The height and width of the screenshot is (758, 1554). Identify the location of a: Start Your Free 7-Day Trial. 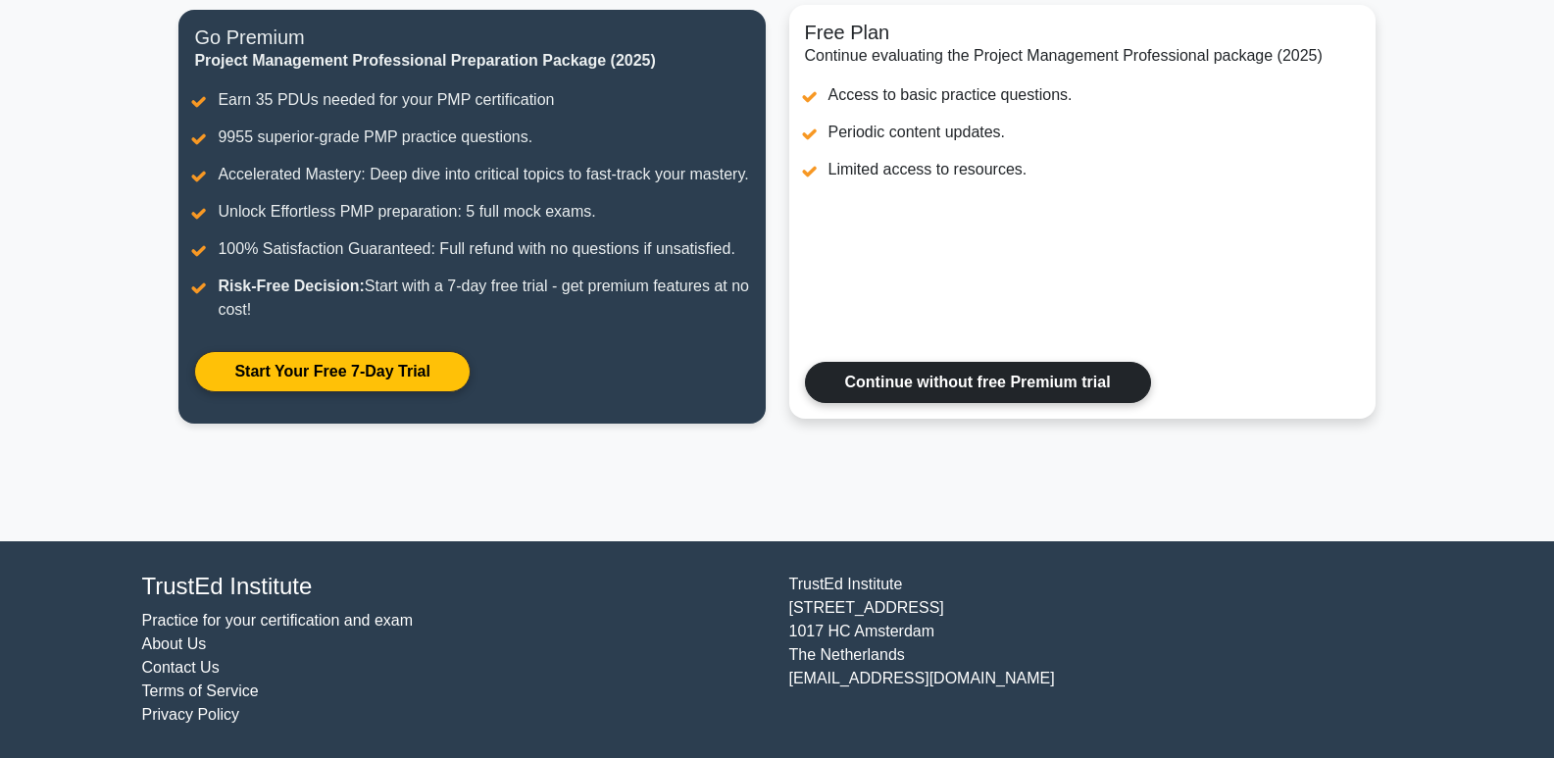
(331, 372).